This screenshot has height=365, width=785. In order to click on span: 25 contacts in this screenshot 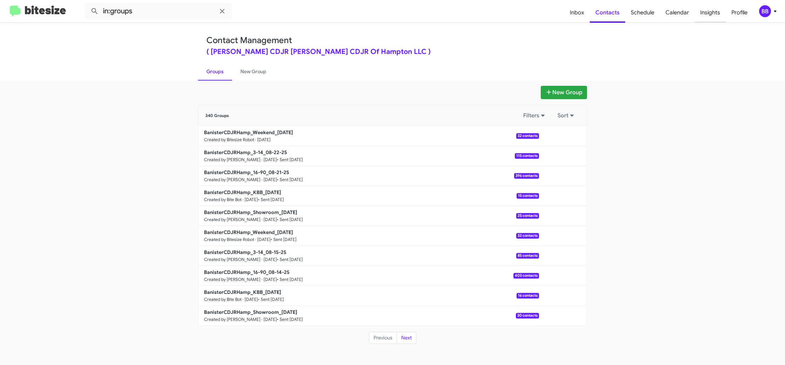, I will do `click(528, 216)`.